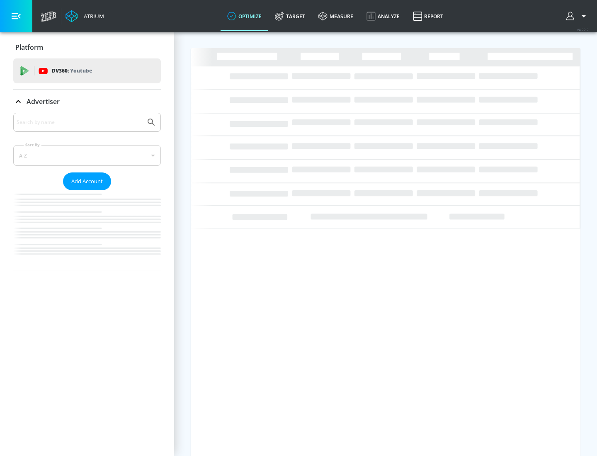  What do you see at coordinates (290, 16) in the screenshot?
I see `a: Target` at bounding box center [290, 16].